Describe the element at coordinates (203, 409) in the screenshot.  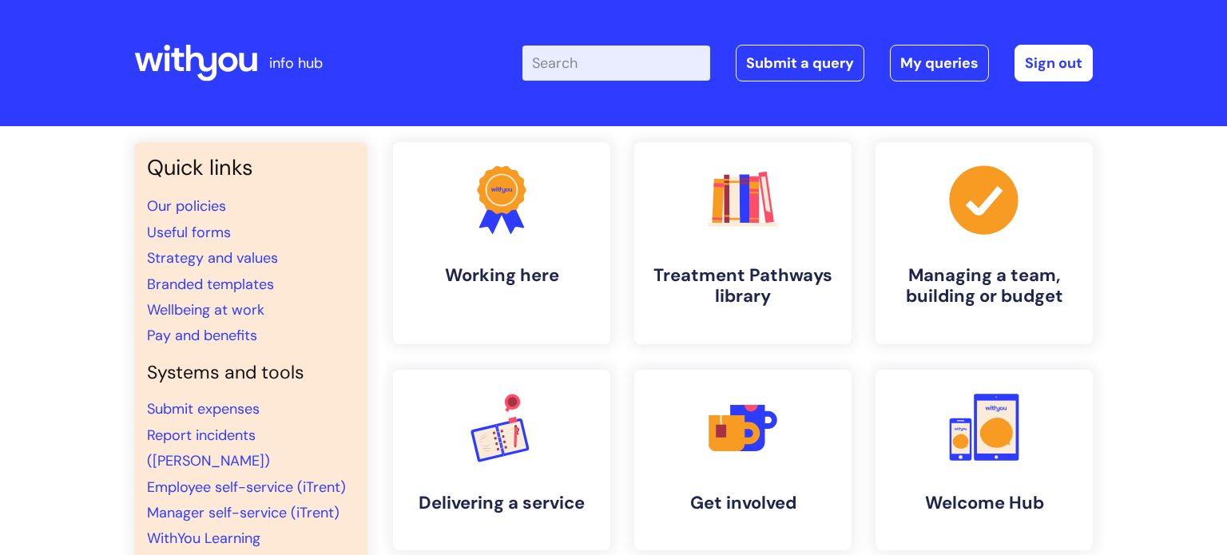
I see `a: Submit expenses` at that location.